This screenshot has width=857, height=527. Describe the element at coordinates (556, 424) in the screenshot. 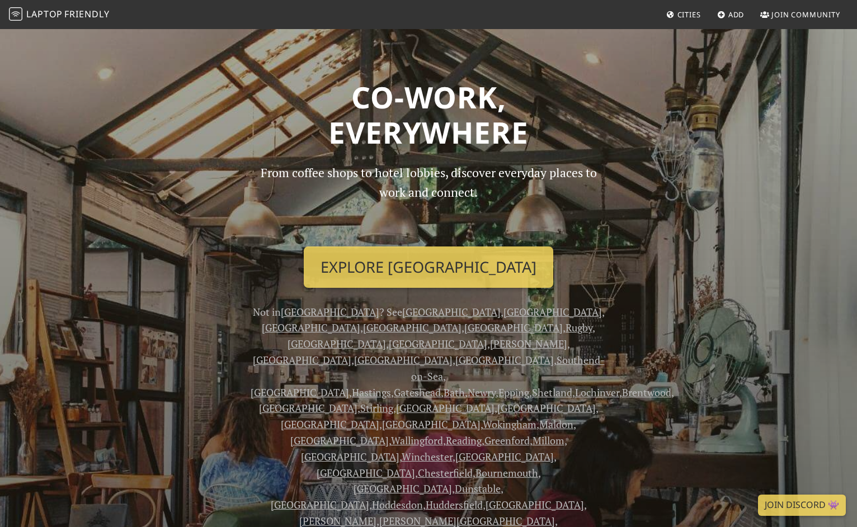

I see `a: Maldon` at that location.